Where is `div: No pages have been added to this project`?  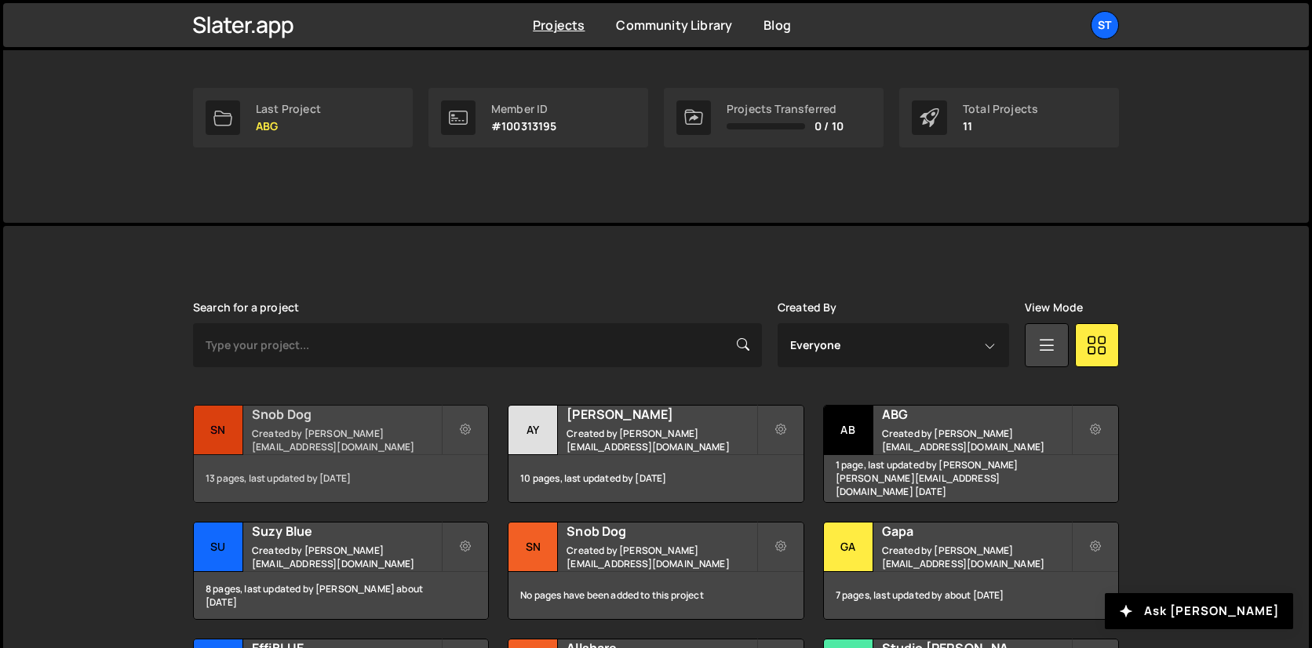
div: No pages have been added to this project is located at coordinates (655, 596).